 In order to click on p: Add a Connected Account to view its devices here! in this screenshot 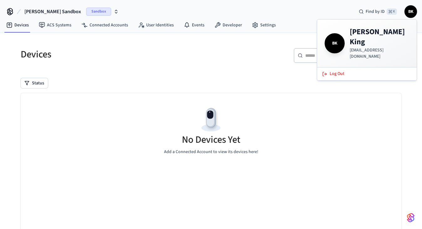, I will do `click(211, 152)`.